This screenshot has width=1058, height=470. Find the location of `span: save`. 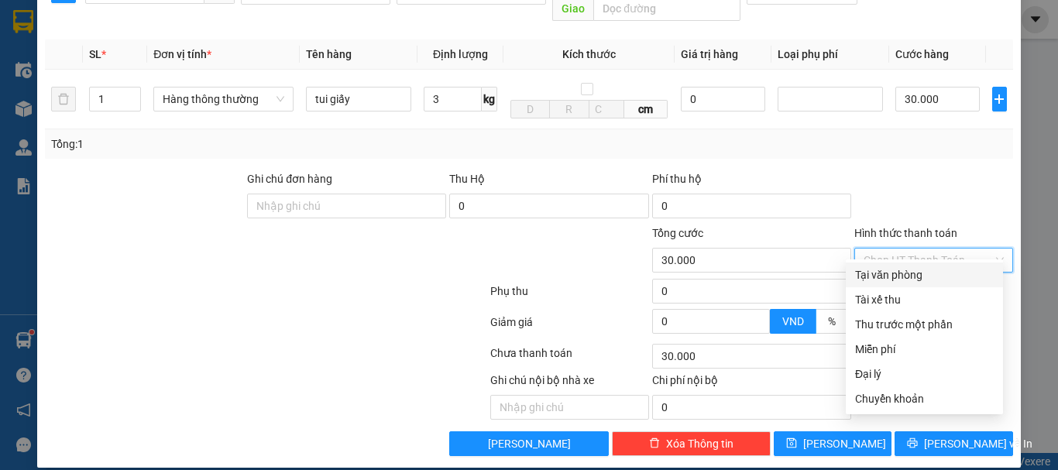

span: save is located at coordinates (791, 444).